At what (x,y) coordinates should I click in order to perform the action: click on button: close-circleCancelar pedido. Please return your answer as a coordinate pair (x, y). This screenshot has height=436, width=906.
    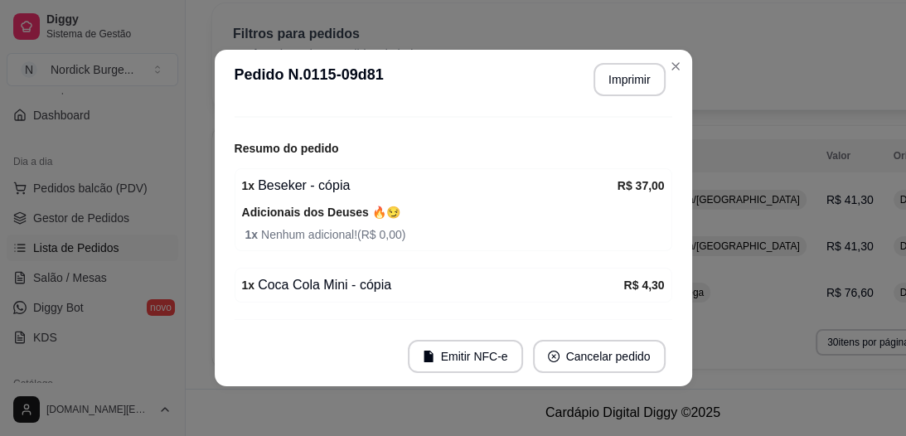
    Looking at the image, I should click on (599, 357).